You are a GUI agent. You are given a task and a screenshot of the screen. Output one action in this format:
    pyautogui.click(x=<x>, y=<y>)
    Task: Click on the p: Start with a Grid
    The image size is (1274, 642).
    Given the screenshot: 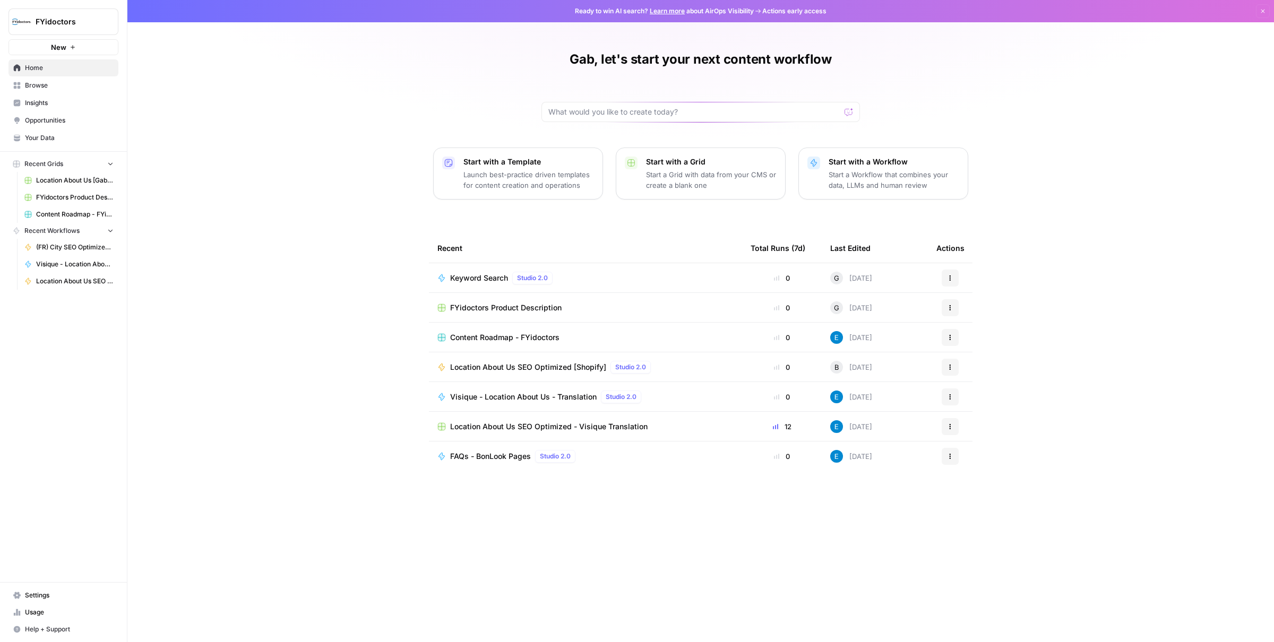 What is the action you would take?
    pyautogui.click(x=711, y=162)
    